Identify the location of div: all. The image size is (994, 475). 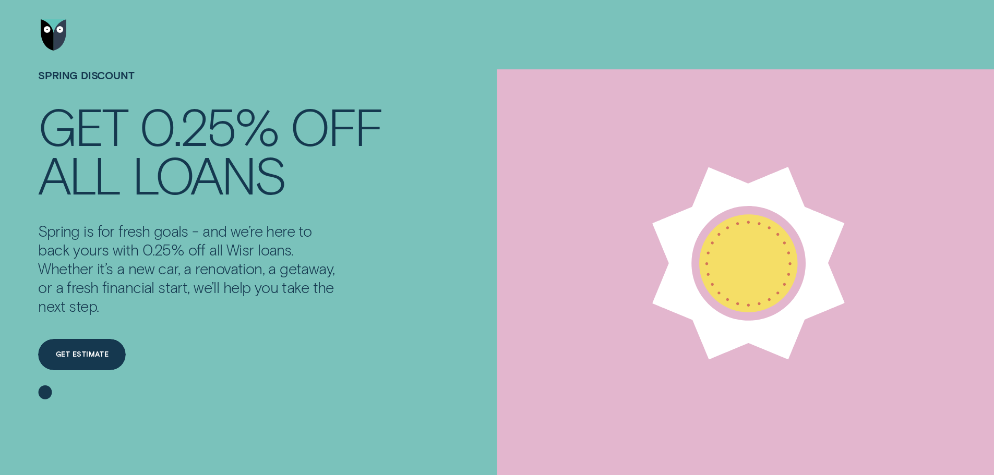
(79, 174).